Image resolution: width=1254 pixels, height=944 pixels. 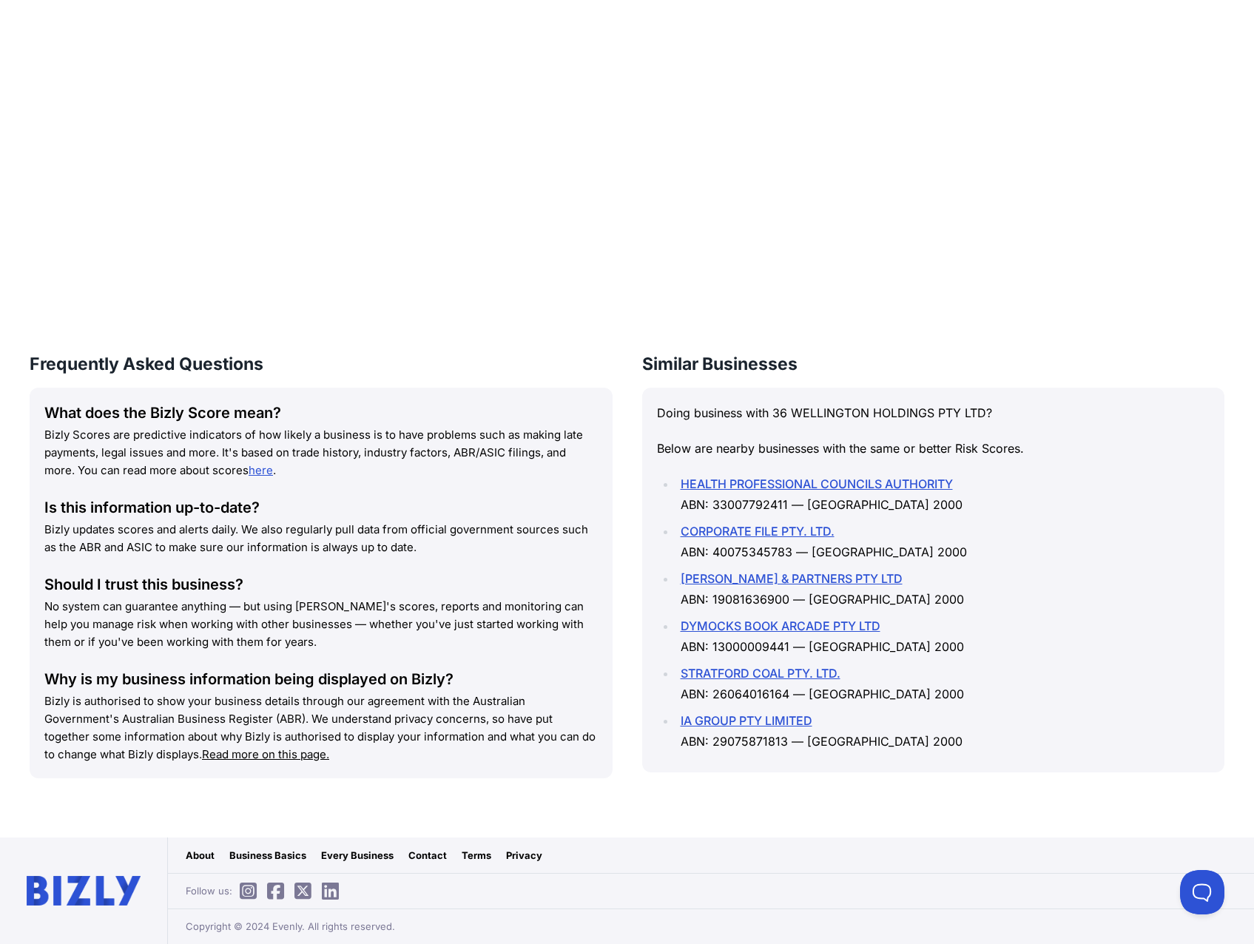 I want to click on div: Should I trust this business?, so click(x=321, y=584).